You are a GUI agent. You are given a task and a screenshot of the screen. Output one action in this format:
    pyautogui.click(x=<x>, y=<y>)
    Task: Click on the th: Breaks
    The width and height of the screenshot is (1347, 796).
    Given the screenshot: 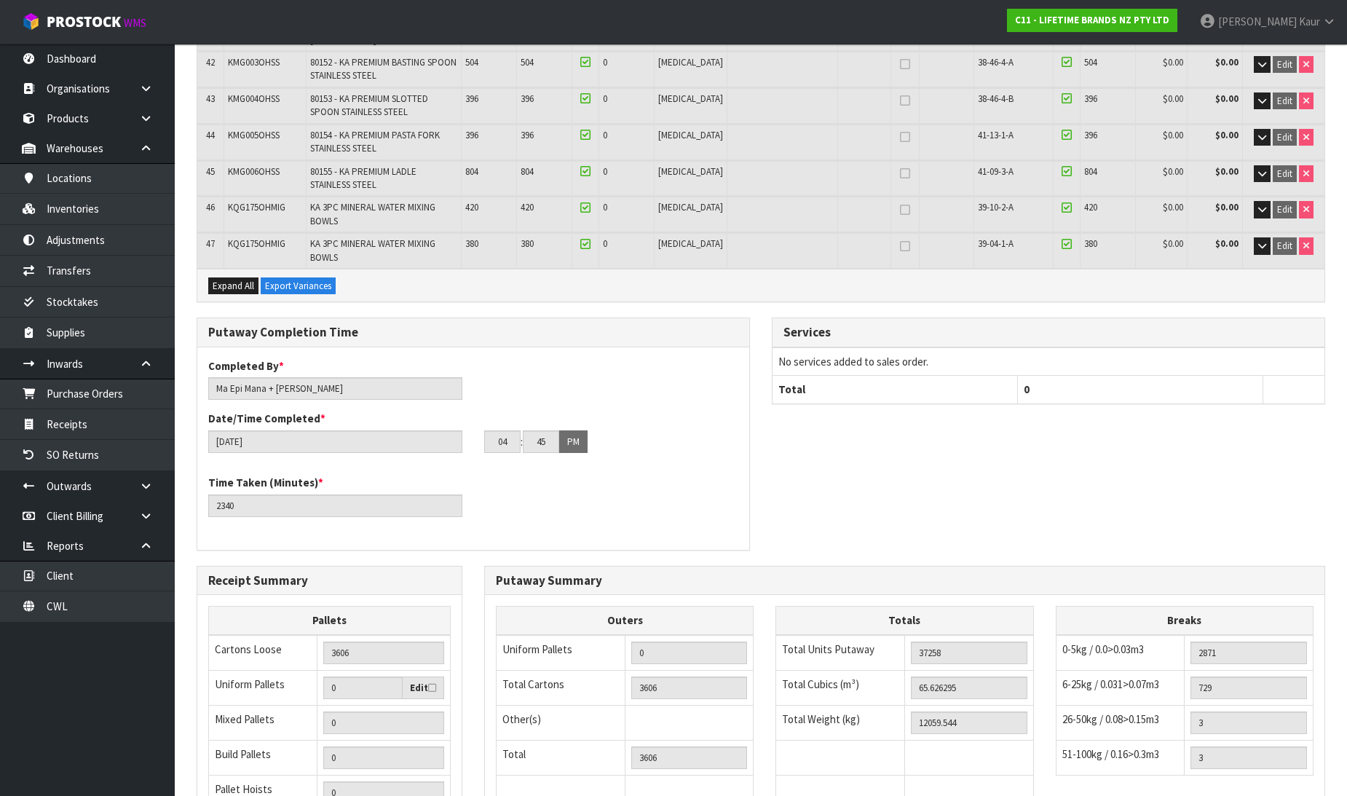 What is the action you would take?
    pyautogui.click(x=1184, y=620)
    